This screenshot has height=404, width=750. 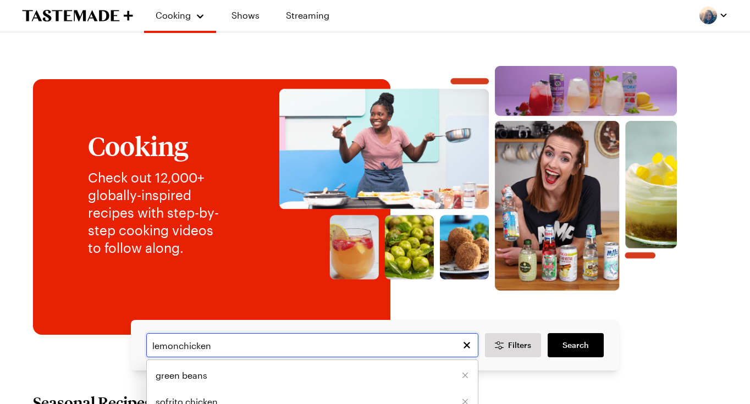 I want to click on button: Clear search, so click(x=467, y=345).